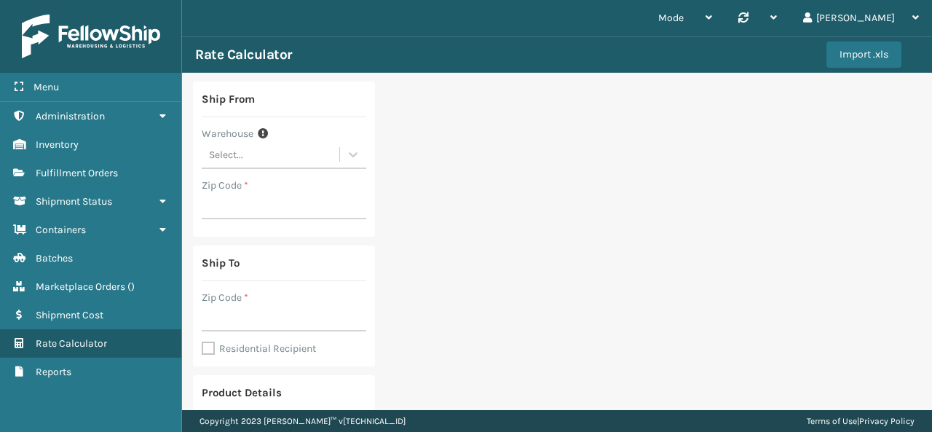  What do you see at coordinates (221, 263) in the screenshot?
I see `div: Ship To` at bounding box center [221, 263].